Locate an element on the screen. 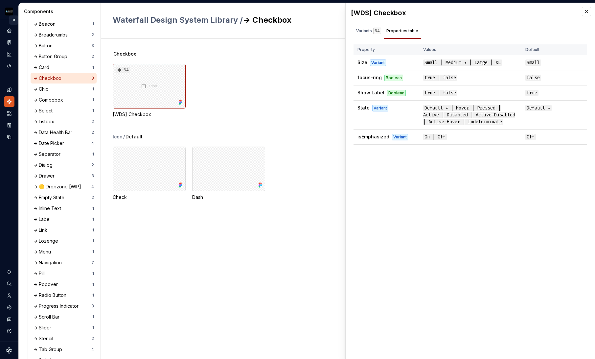 Image resolution: width=595 pixels, height=359 pixels. span: Default ✦ | Hover | Pressed | Active | Disabled | Active-Disabled | Active-Hover | Indeterminate is located at coordinates (469, 115).